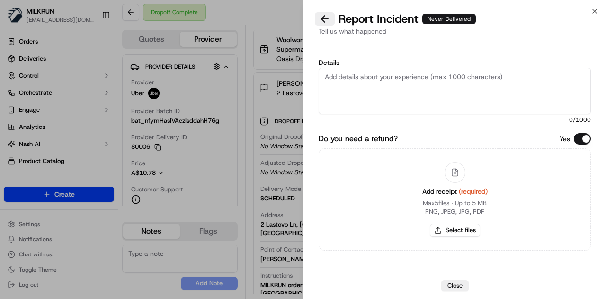 This screenshot has width=606, height=299. Describe the element at coordinates (455, 191) in the screenshot. I see `span: Add receipt` at that location.